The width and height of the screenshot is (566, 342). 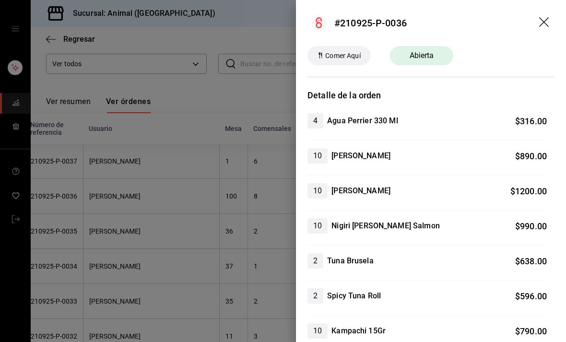 What do you see at coordinates (350, 261) in the screenshot?
I see `h4: Tuna Brusela` at bounding box center [350, 261].